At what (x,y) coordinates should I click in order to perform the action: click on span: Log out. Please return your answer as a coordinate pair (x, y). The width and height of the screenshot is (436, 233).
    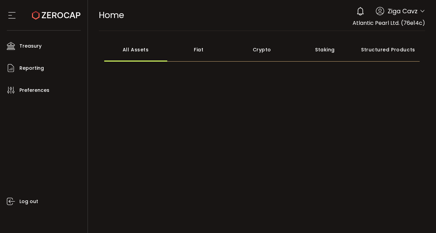
    Looking at the image, I should click on (29, 202).